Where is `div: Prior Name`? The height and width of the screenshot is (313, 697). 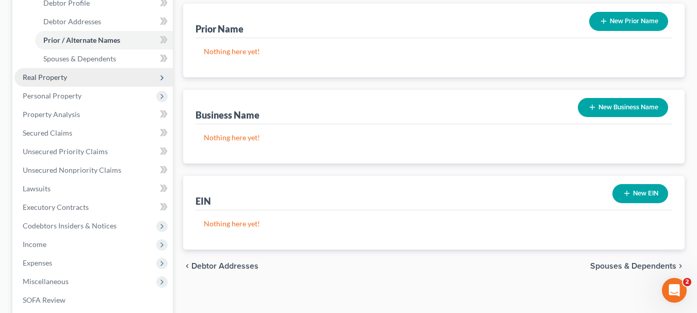
div: Prior Name is located at coordinates (219, 29).